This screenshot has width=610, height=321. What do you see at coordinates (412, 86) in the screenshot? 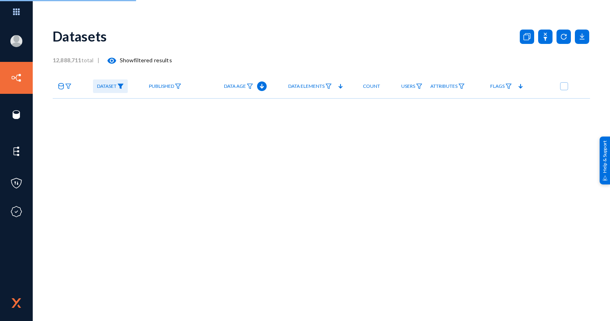
I see `a: Users` at bounding box center [412, 86].